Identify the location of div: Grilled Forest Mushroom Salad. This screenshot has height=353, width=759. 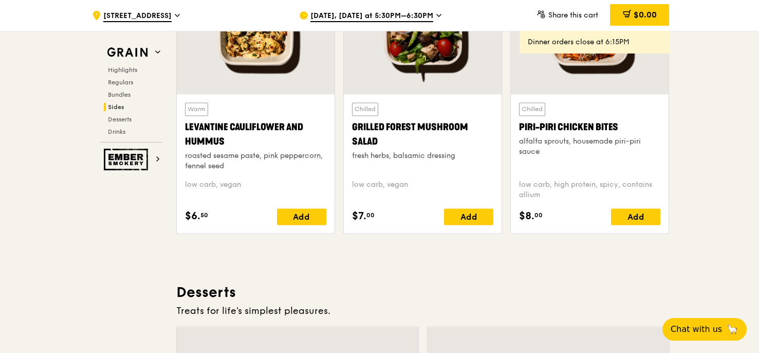
(422, 134).